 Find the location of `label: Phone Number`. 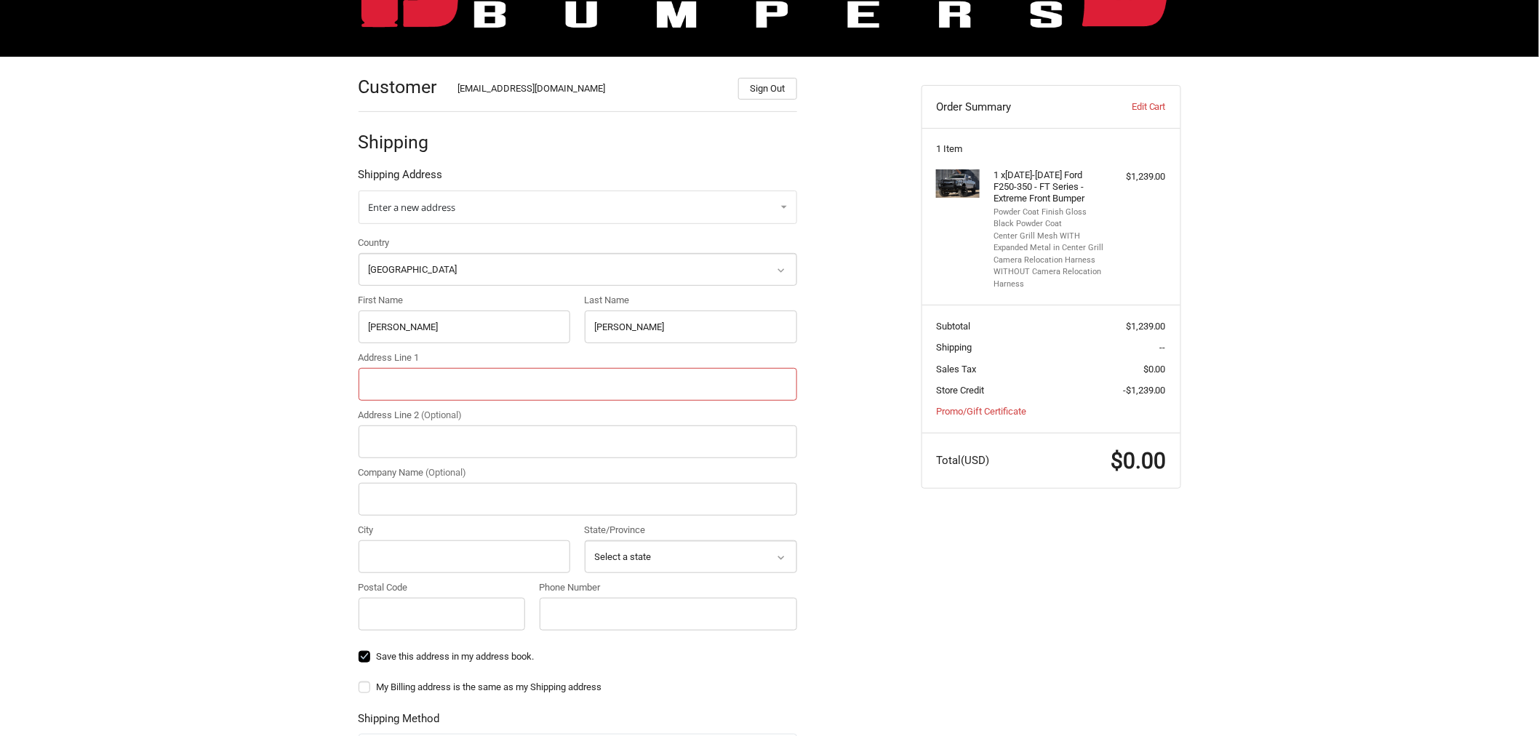

label: Phone Number is located at coordinates (668, 588).